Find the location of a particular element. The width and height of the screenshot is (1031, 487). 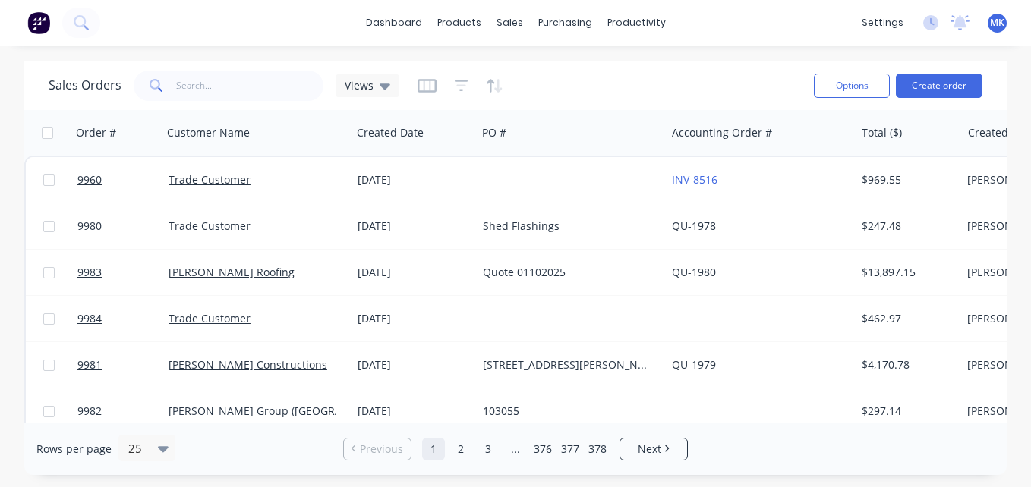

div: Created By is located at coordinates (995, 133).